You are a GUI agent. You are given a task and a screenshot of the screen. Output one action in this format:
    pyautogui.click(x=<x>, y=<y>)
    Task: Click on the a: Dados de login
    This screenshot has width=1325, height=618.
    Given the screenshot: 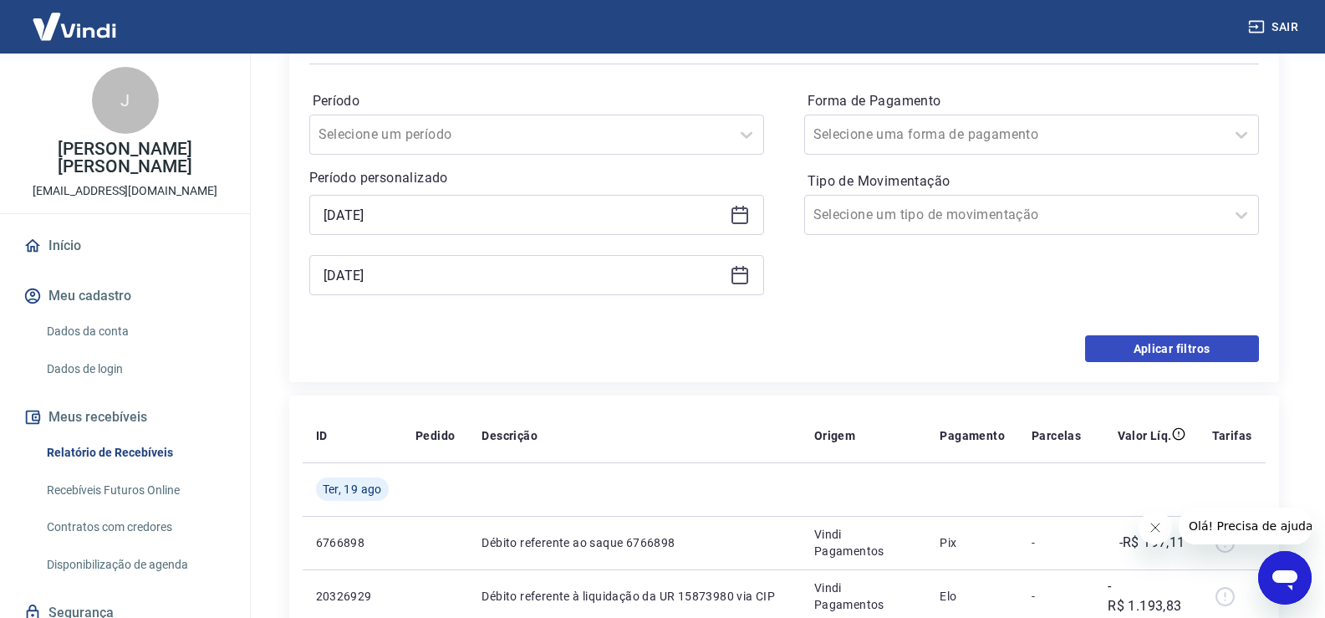 What is the action you would take?
    pyautogui.click(x=135, y=369)
    